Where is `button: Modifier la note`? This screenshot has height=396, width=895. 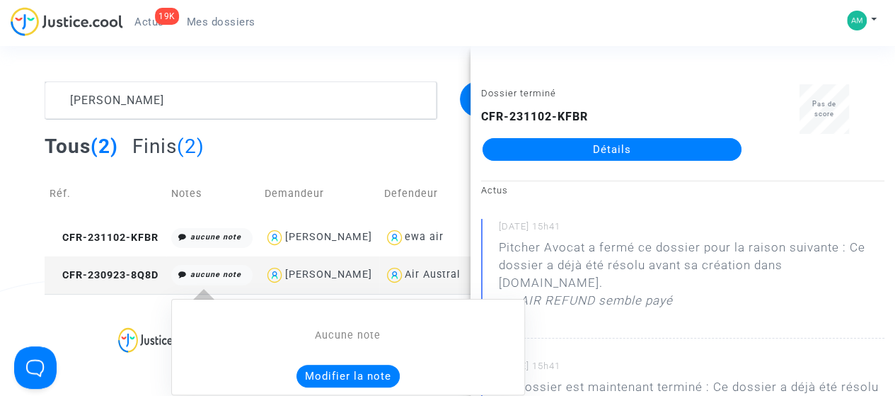
button: Modifier la note is located at coordinates (348, 376).